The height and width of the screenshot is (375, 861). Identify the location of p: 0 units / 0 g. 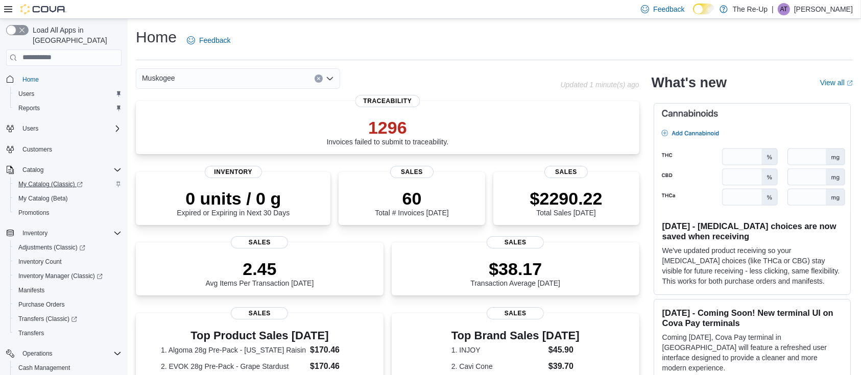
(233, 199).